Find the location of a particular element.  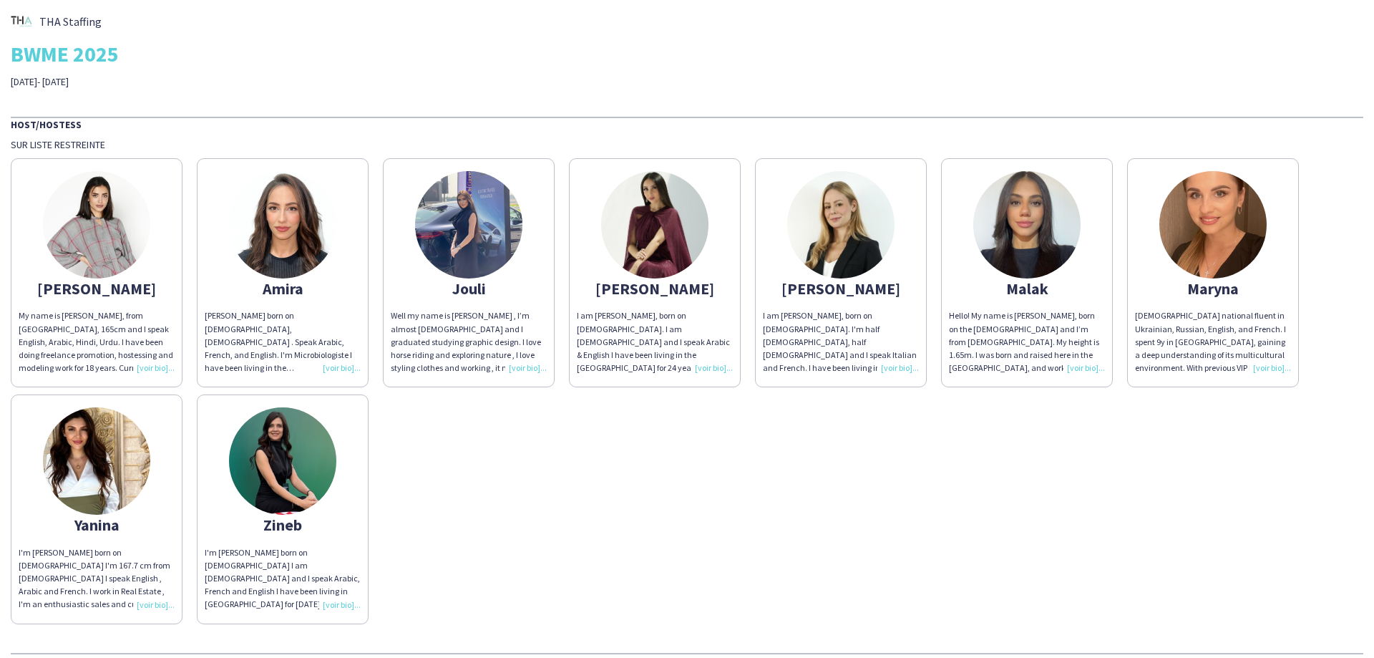

span: THA Staffing is located at coordinates (70, 21).